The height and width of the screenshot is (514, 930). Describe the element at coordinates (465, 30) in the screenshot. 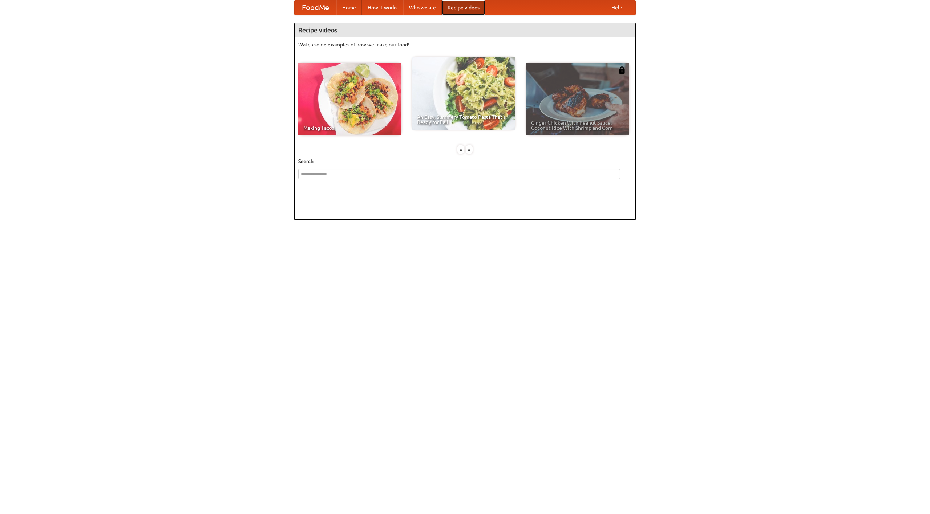

I see `h4: Recipe videos` at that location.